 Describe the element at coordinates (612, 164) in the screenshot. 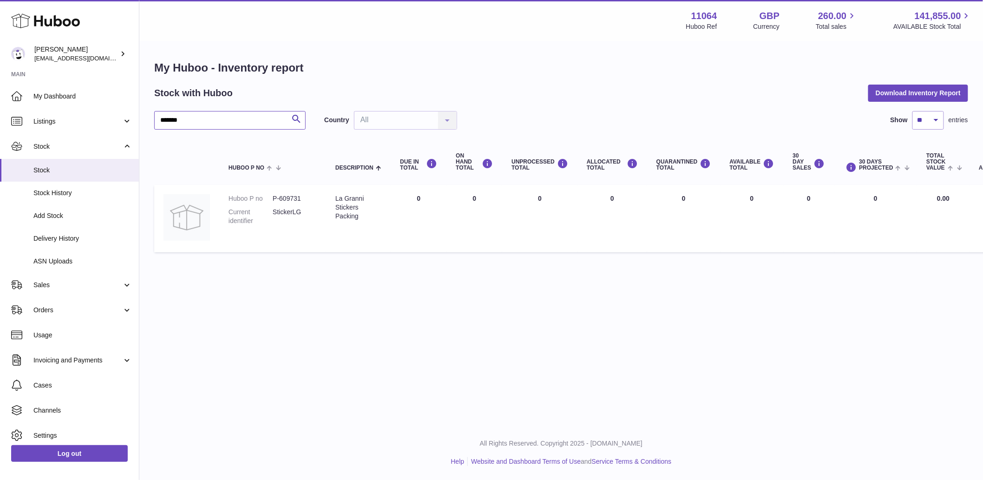

I see `div: ALLOCATED Total` at that location.